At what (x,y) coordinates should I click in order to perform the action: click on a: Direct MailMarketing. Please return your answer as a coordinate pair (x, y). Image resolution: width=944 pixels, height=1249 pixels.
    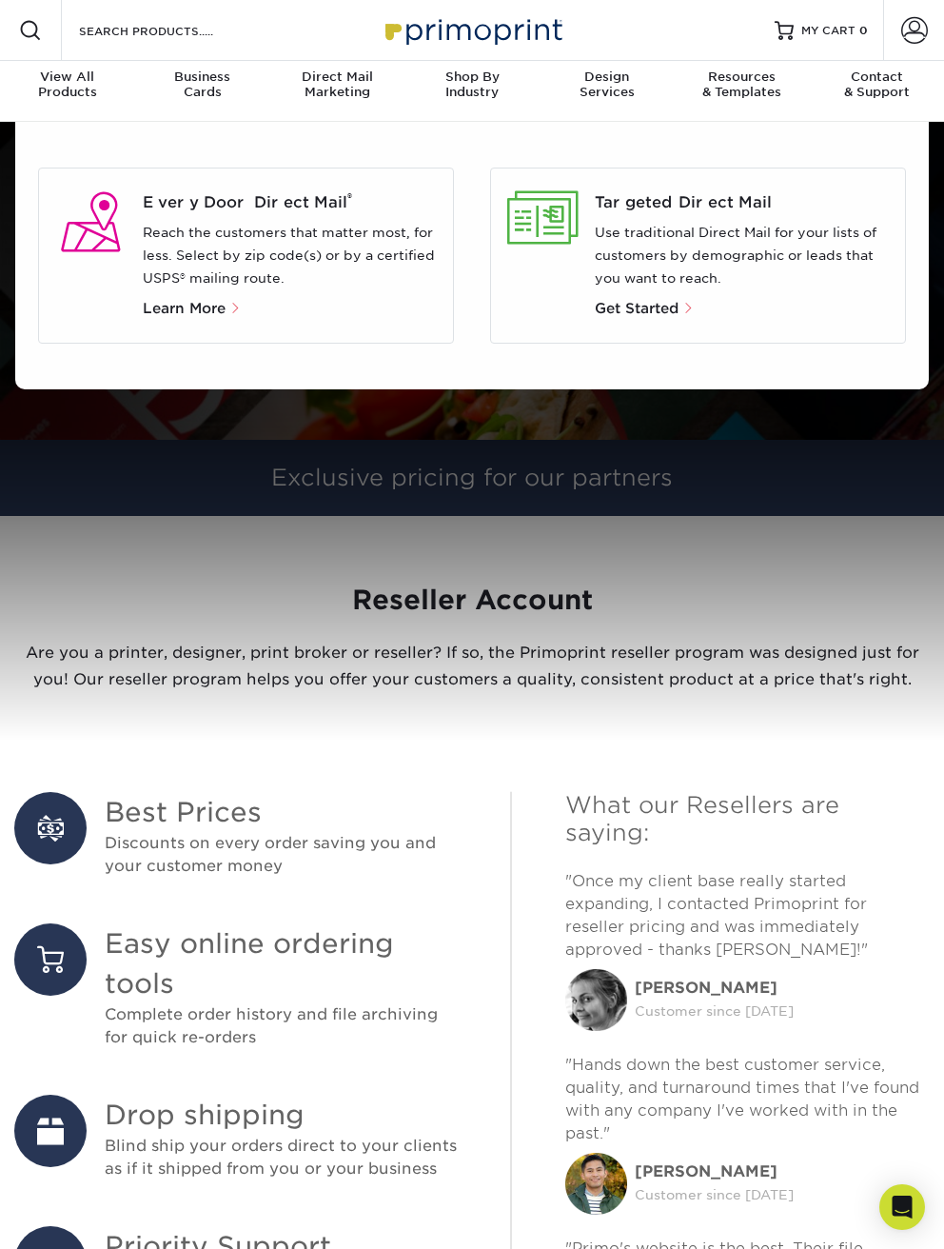
    Looking at the image, I should click on (337, 86).